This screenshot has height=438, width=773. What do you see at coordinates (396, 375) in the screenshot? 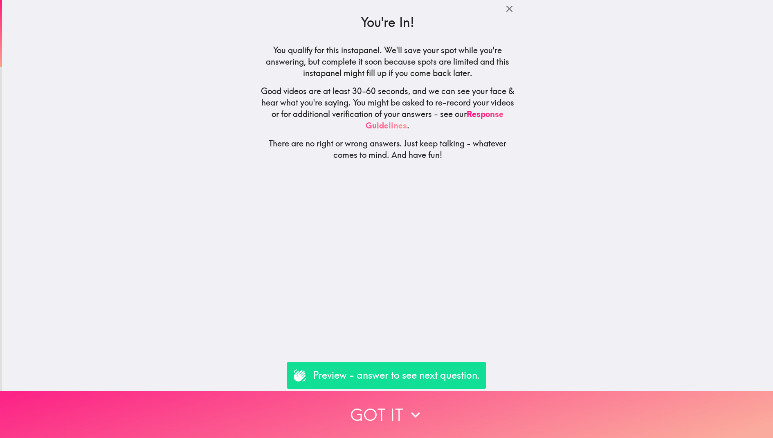
I see `p: Preview - answer to see next question.` at bounding box center [396, 375].